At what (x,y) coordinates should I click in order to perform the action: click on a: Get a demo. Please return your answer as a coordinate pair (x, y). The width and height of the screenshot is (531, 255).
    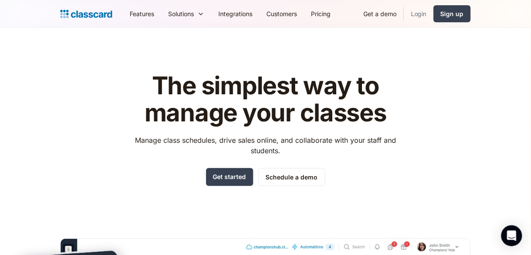
    Looking at the image, I should click on (380, 14).